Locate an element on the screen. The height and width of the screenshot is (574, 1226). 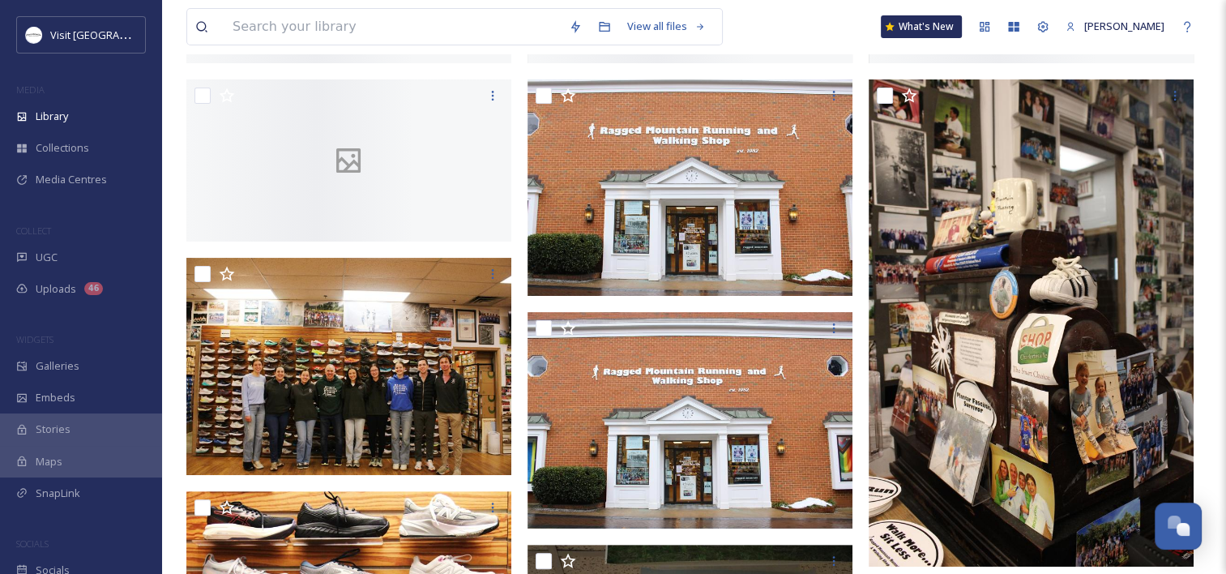
img: ext_1737473515.822476_Audrey@raggedmountainrunning.com-IMG_3410_VSCO.jpeg is located at coordinates (690, 188).